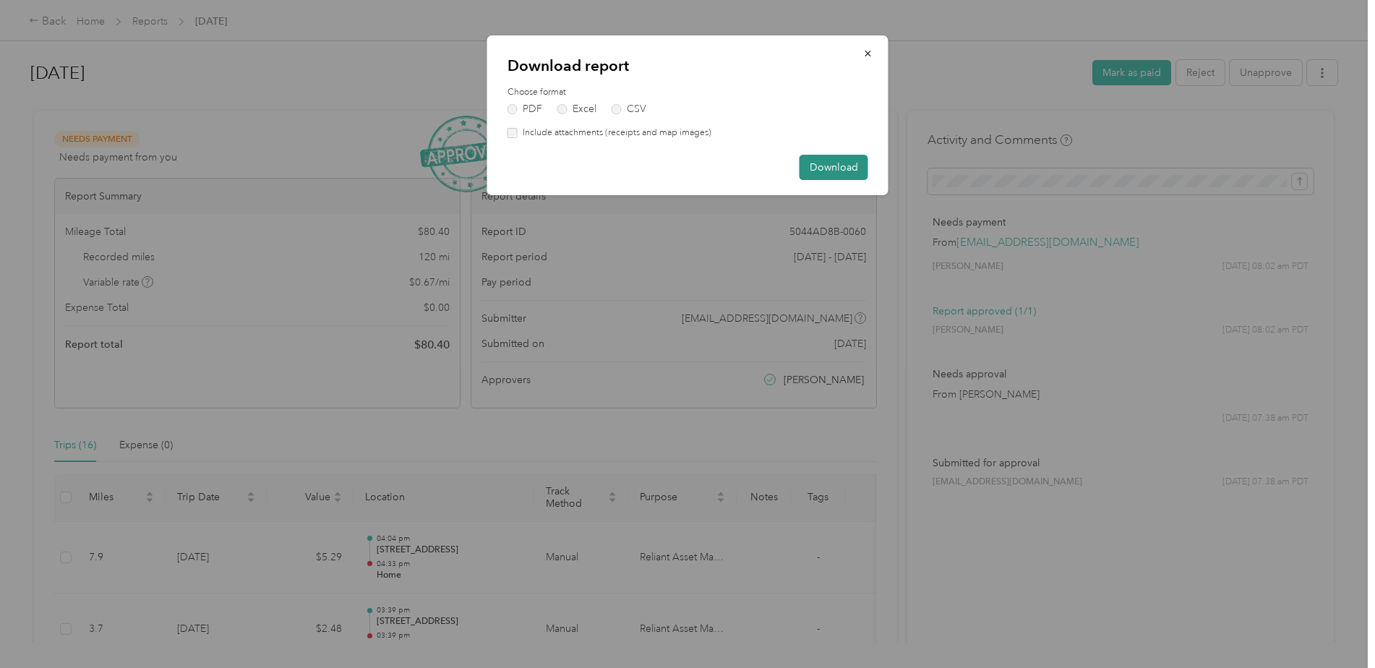 Image resolution: width=1375 pixels, height=668 pixels. Describe the element at coordinates (687, 66) in the screenshot. I see `p: Download report` at that location.